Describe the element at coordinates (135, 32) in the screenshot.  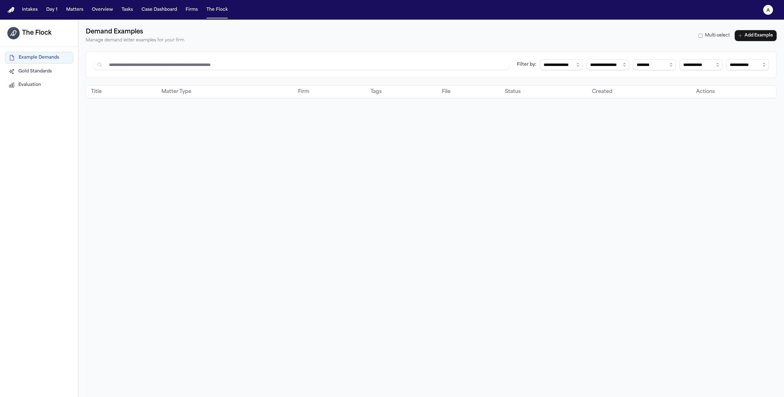
I see `h1: Demand Examples` at that location.